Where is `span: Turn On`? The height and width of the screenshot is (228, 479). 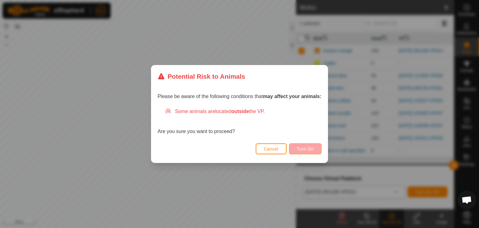
span: Turn On is located at coordinates (305, 149).